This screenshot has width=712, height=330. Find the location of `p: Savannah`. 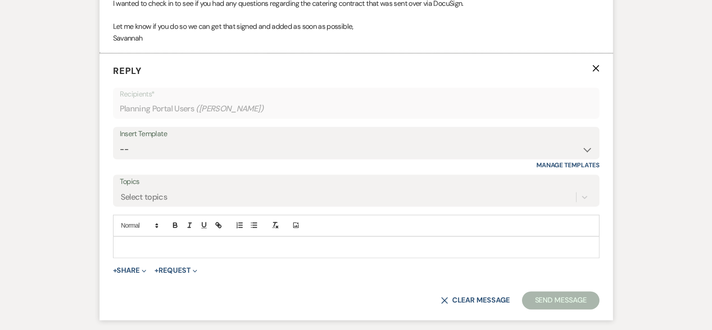

p: Savannah is located at coordinates (356, 38).